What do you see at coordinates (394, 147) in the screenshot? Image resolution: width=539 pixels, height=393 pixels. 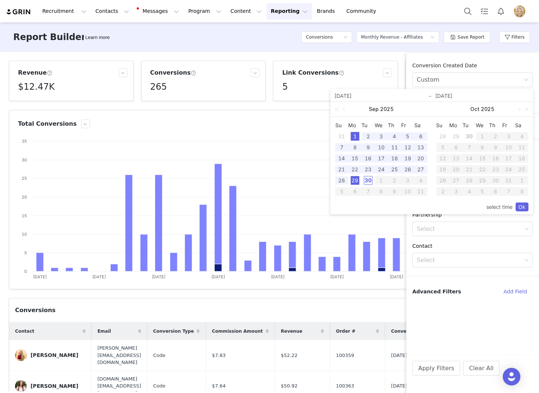 I see `td: September 11, 2025` at bounding box center [394, 147].